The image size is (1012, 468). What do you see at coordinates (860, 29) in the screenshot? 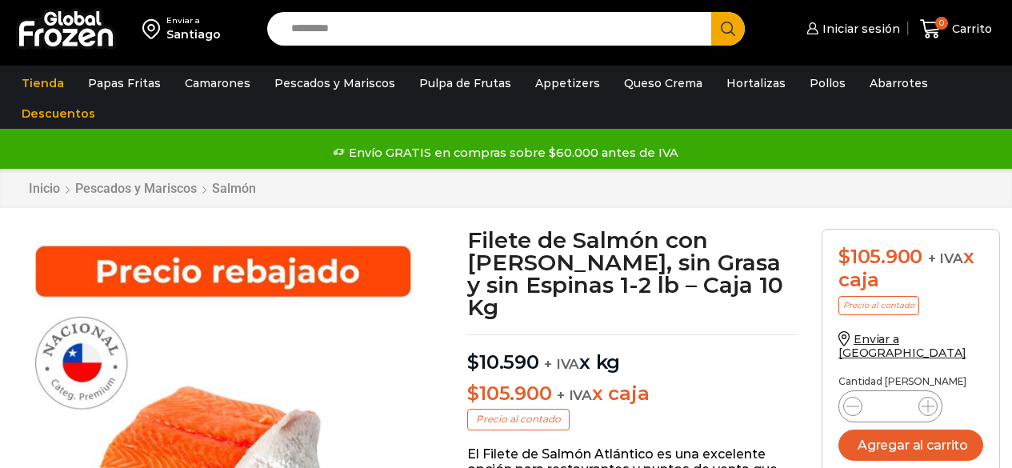
I see `span: Iniciar sesión` at bounding box center [860, 29].